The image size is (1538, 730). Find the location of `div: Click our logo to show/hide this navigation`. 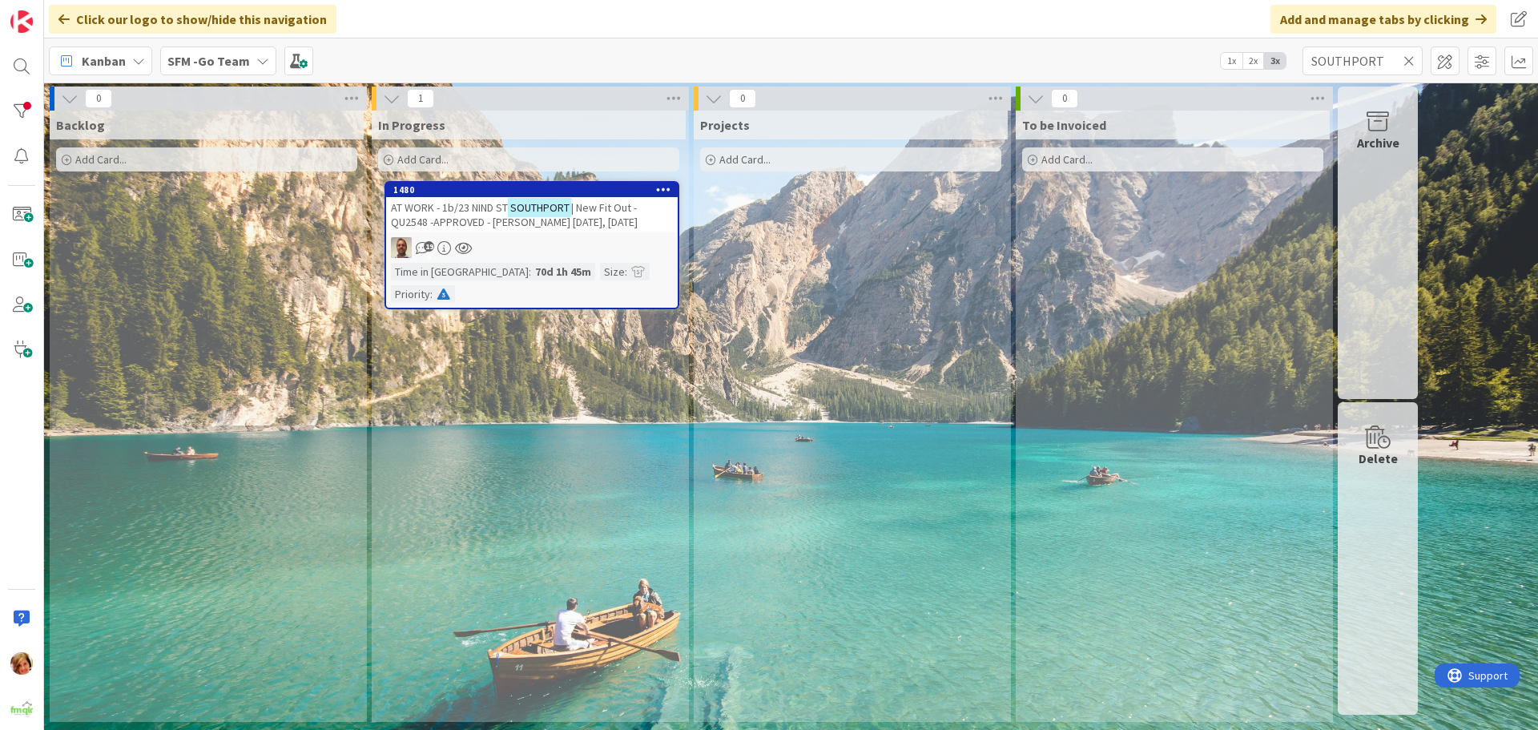

div: Click our logo to show/hide this navigation is located at coordinates (192, 19).